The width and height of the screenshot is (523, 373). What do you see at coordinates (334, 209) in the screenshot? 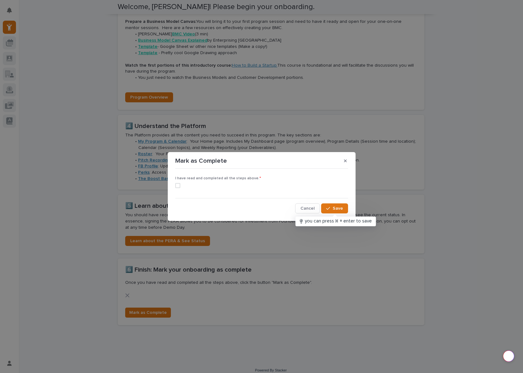
I see `button: Save` at bounding box center [334, 209].